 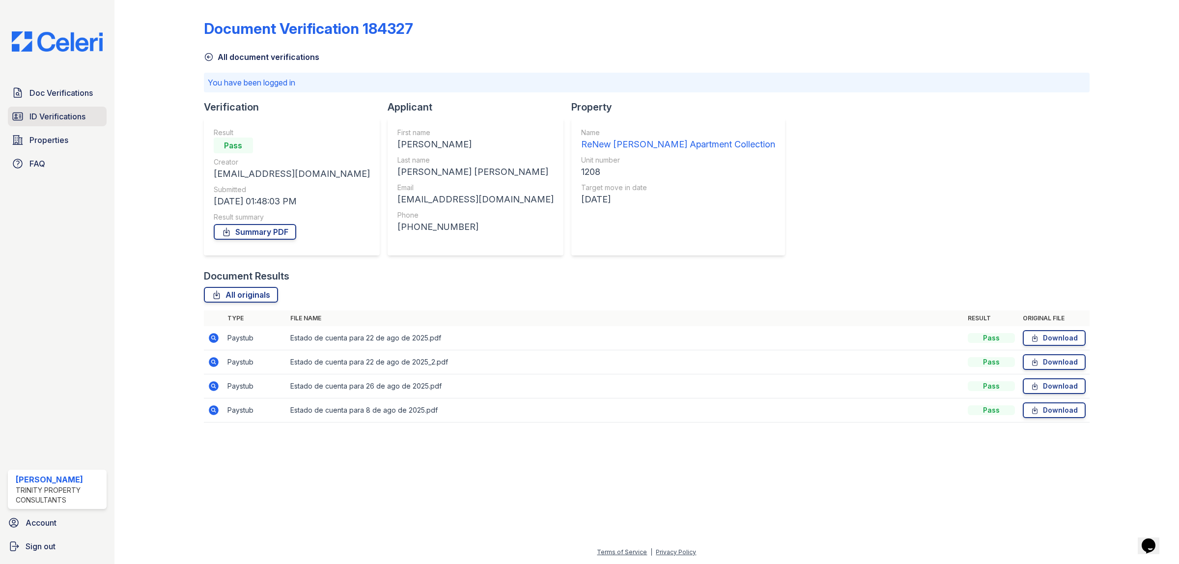 I want to click on div: Email, so click(x=475, y=188).